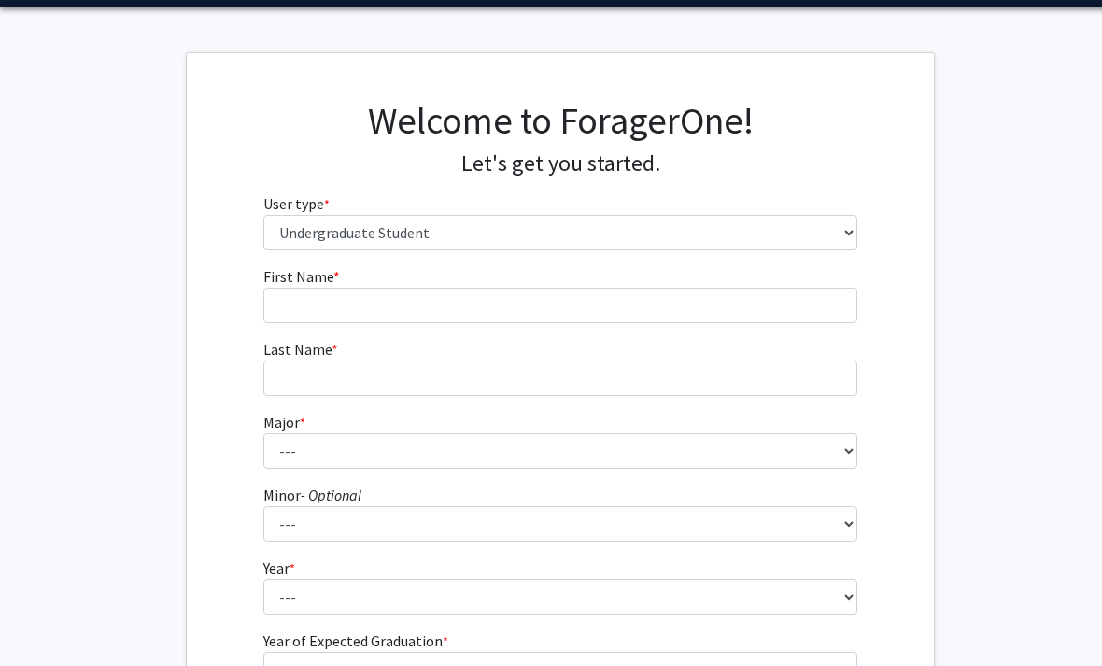  Describe the element at coordinates (312, 495) in the screenshot. I see `label: Minor` at that location.